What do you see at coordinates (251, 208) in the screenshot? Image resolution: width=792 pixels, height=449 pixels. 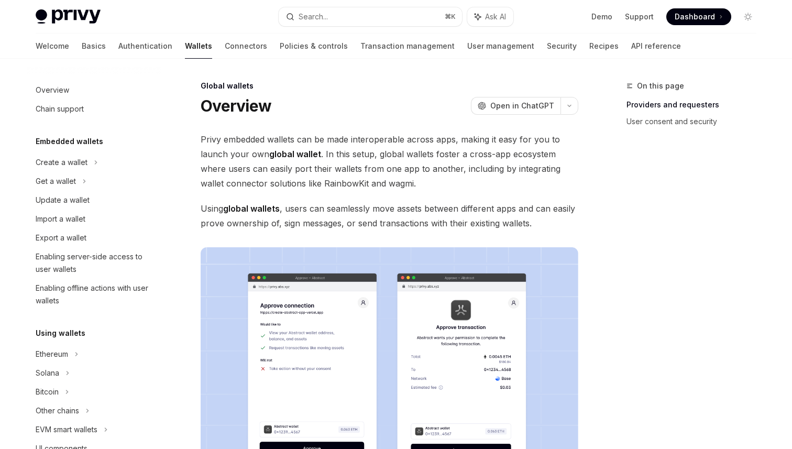 I see `strong: global wallets` at bounding box center [251, 208].